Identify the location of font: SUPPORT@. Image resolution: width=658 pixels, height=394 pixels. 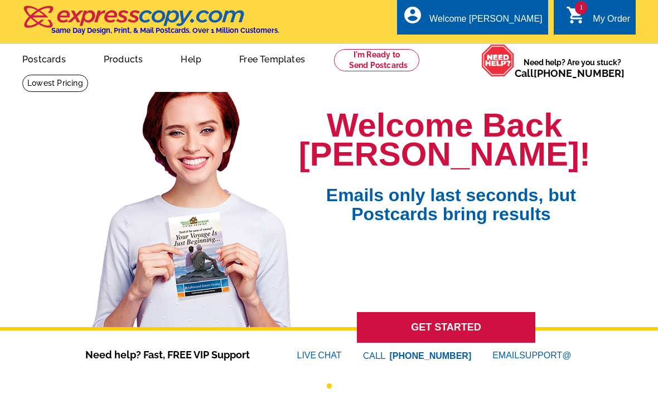
(546, 356).